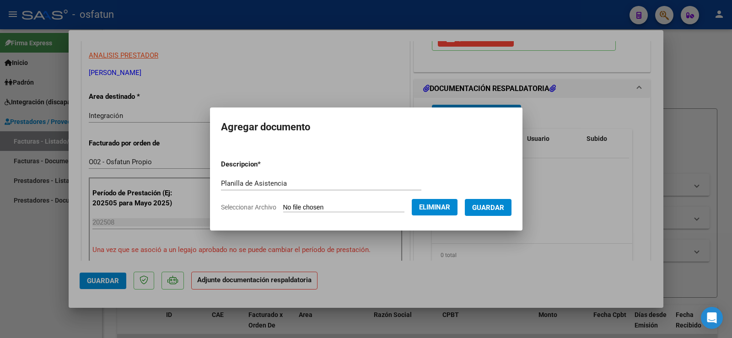 This screenshot has width=732, height=338. What do you see at coordinates (434, 207) in the screenshot?
I see `button: Eliminar` at bounding box center [434, 207].